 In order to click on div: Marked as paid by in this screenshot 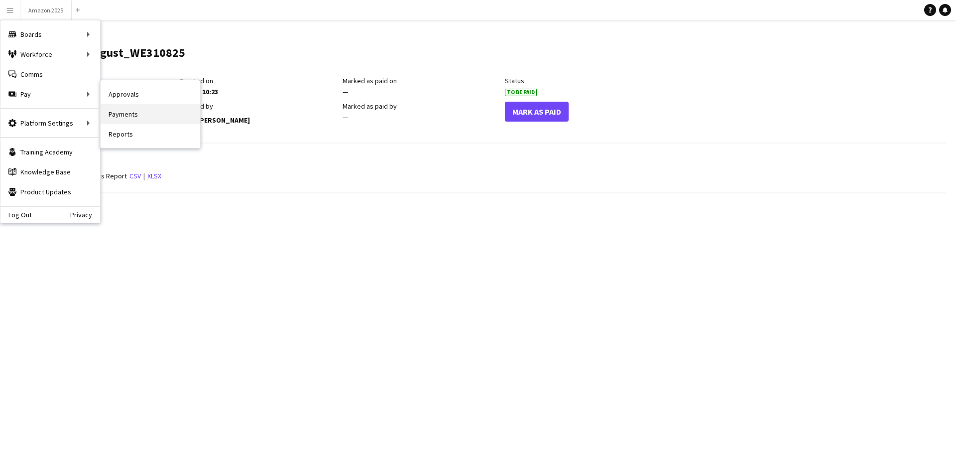, I will do `click(421, 106)`.